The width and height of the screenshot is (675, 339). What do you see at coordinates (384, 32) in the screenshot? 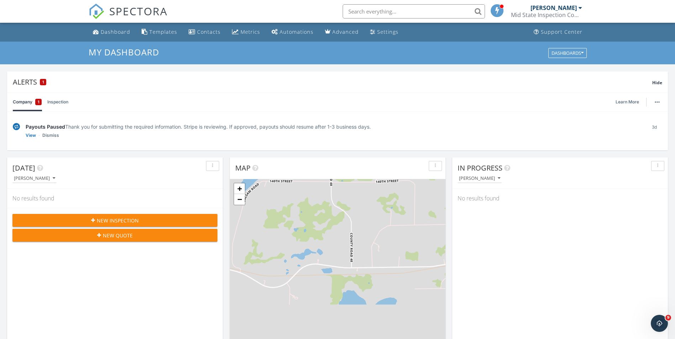
I see `a: Settings` at bounding box center [384, 32].